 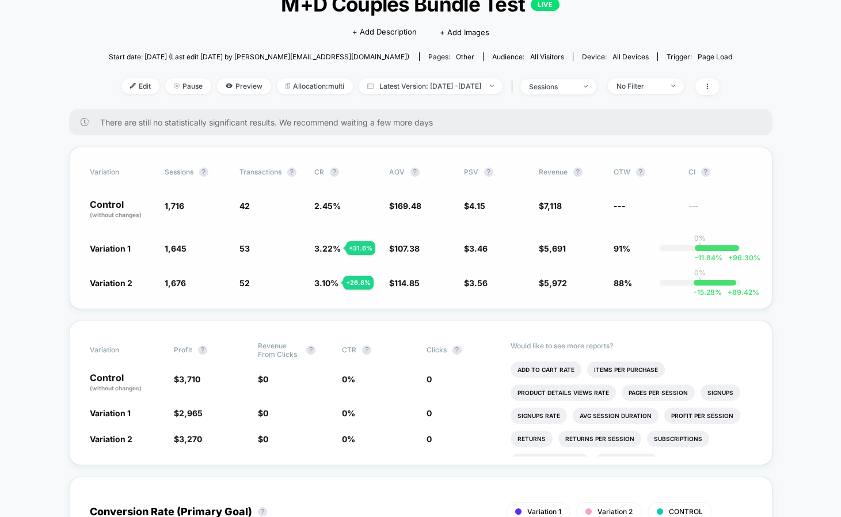 What do you see at coordinates (626, 462) in the screenshot?
I see `li: Checkout Rate` at bounding box center [626, 462].